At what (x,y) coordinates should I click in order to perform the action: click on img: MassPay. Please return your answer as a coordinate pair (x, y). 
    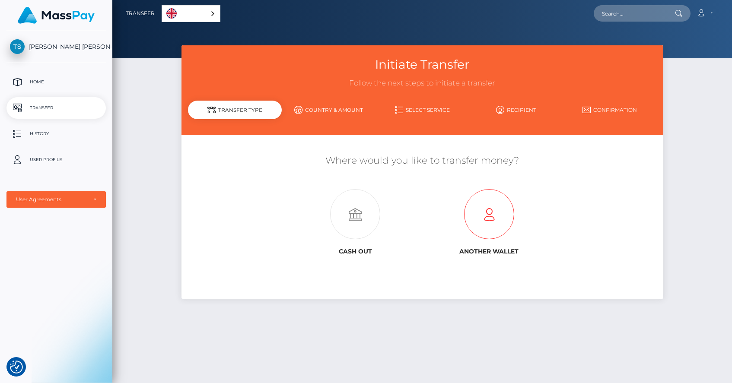
    Looking at the image, I should click on (56, 15).